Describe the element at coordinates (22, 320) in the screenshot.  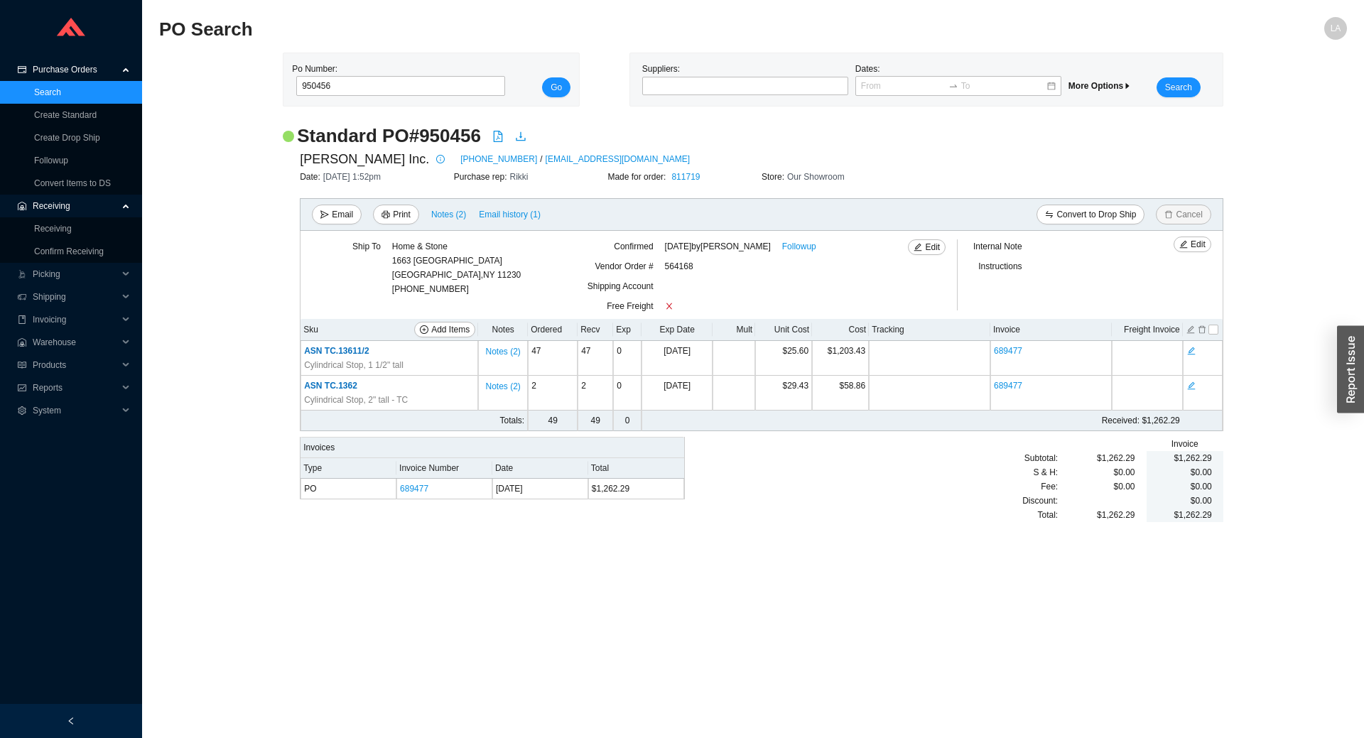
I see `span: book` at that location.